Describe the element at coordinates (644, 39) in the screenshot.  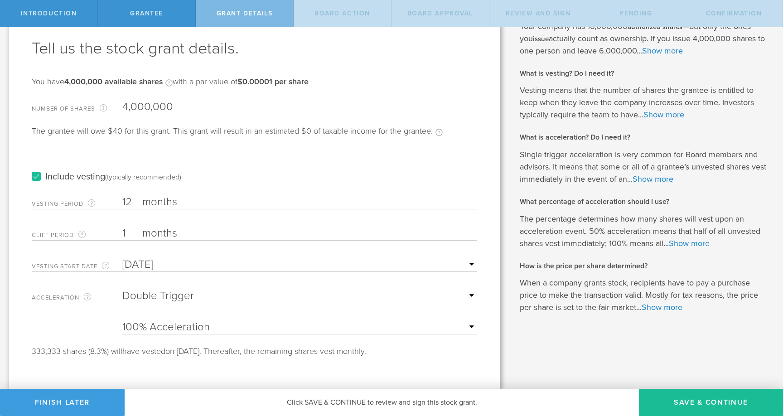
I see `p: Your company has 10,000,000 —but only the ones you actually count as ownership. If you issue 4,00...` at that location.